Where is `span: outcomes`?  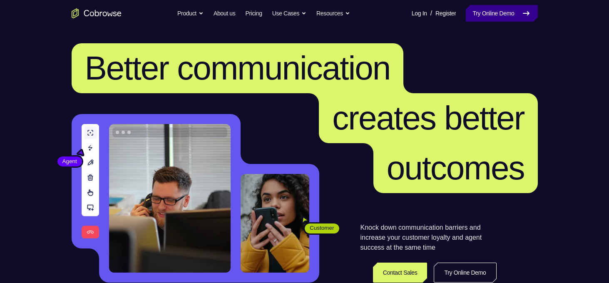
span: outcomes is located at coordinates (456, 168).